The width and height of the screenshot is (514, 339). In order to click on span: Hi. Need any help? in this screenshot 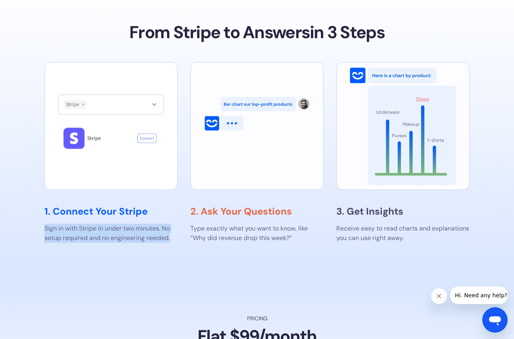, I will do `click(31, 9)`.